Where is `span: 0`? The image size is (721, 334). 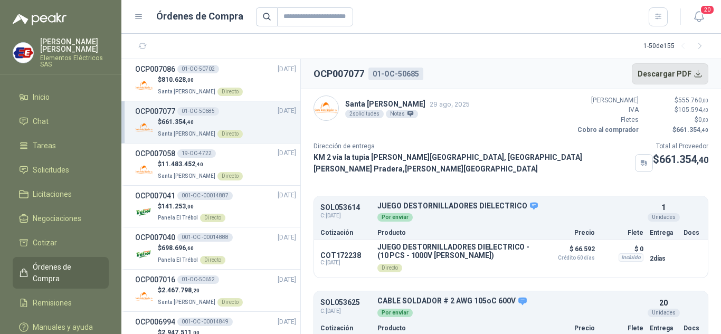
span: 0 is located at coordinates (703, 120).